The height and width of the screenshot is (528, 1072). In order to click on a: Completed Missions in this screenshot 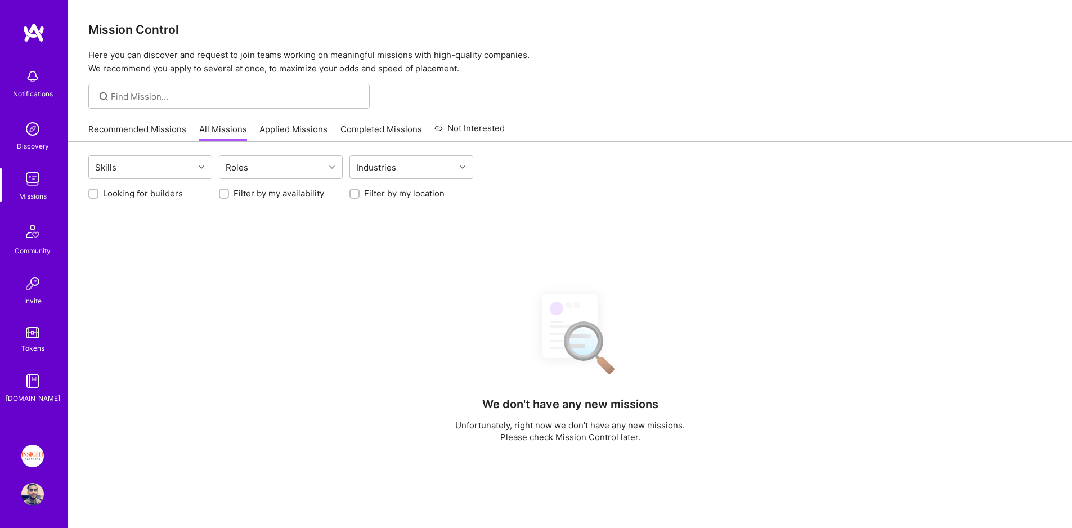, I will do `click(381, 132)`.